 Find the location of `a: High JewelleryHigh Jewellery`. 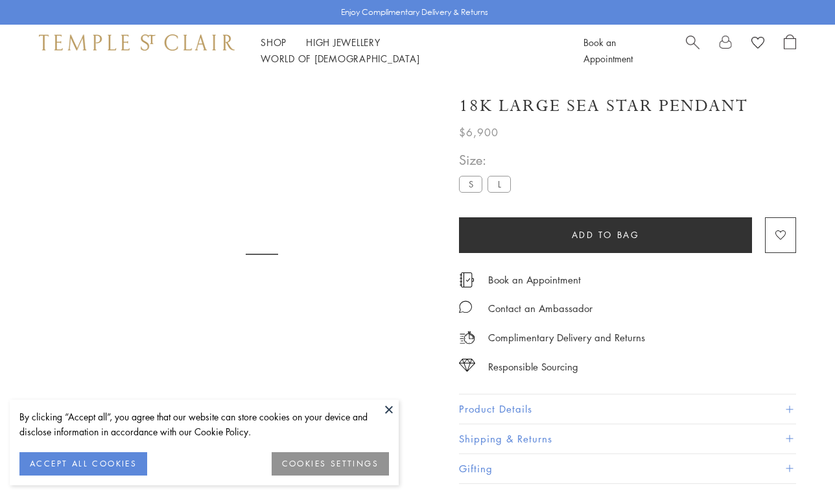

a: High JewelleryHigh Jewellery is located at coordinates (343, 42).